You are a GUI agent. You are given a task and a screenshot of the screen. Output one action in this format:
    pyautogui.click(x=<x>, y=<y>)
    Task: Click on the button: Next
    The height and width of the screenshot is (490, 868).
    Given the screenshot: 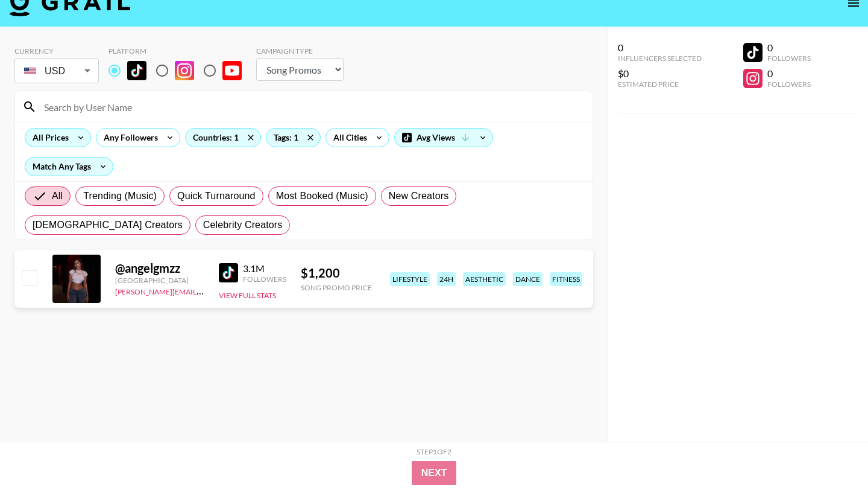 What is the action you would take?
    pyautogui.click(x=434, y=473)
    